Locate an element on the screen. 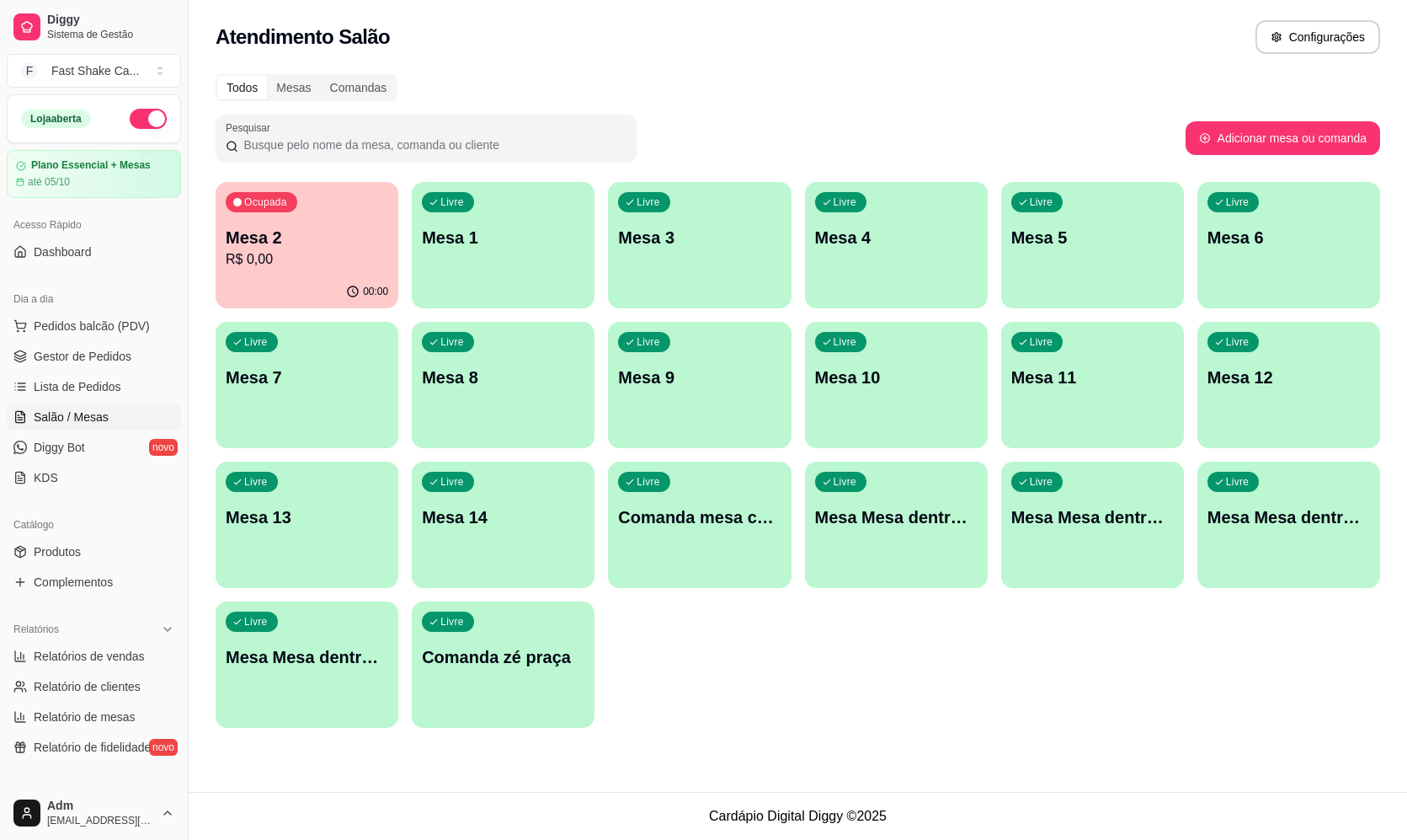 This screenshot has width=1407, height=840. button: LivreMesa Mesa dentro vermelha is located at coordinates (306, 665).